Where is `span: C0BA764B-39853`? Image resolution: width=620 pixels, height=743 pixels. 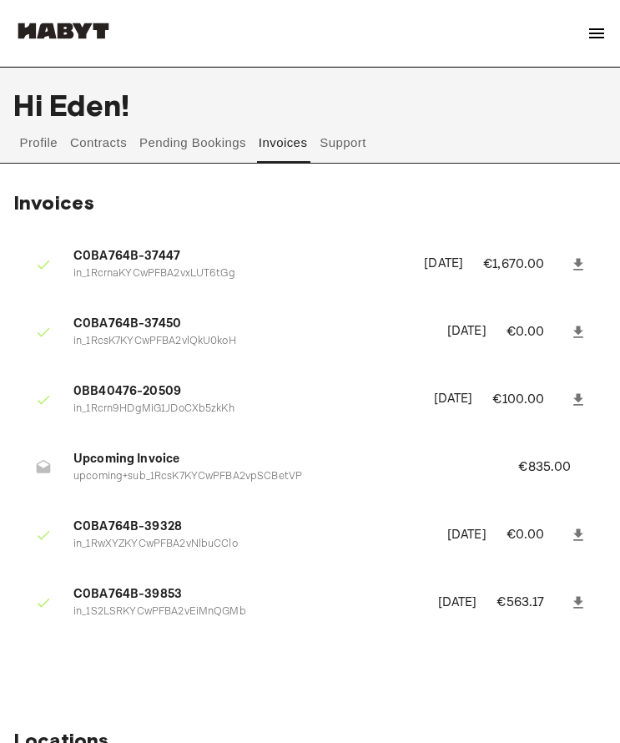
span: C0BA764B-39853 is located at coordinates (246, 595).